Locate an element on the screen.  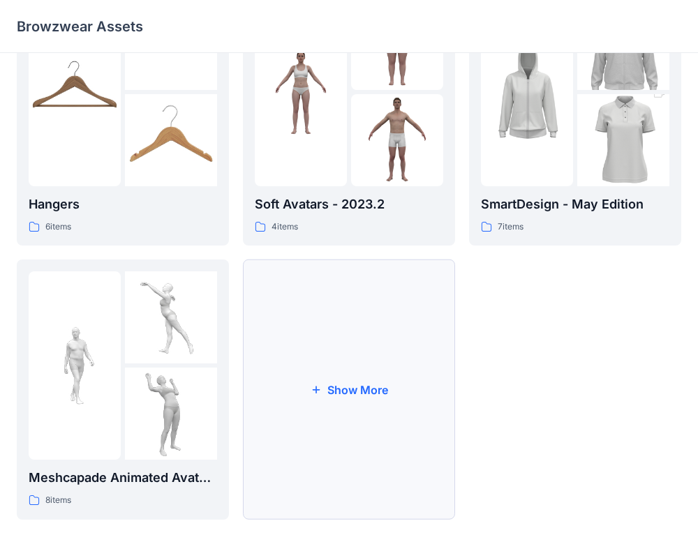
p: 4 items is located at coordinates (285, 227).